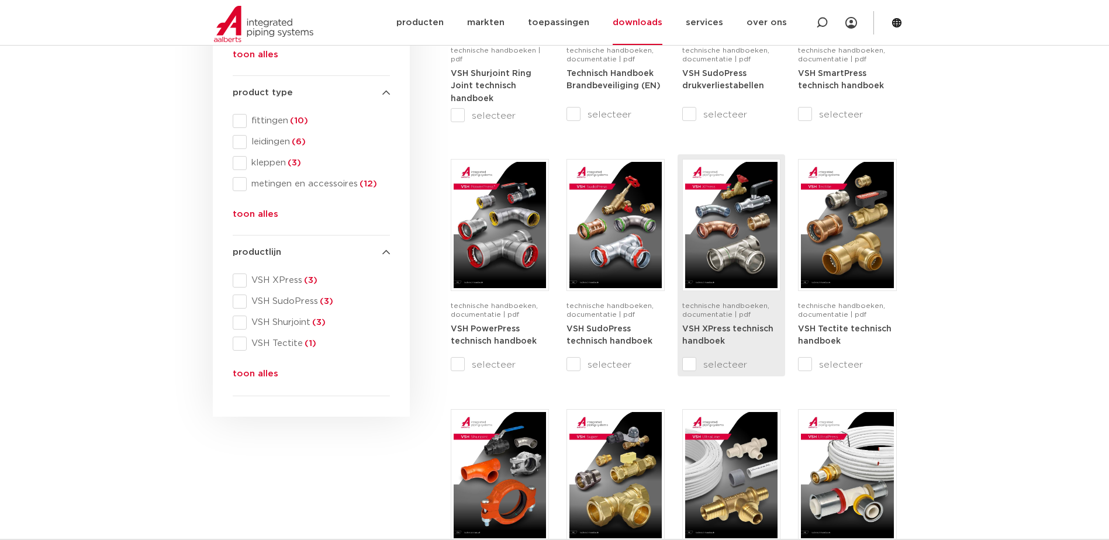 Image resolution: width=1109 pixels, height=540 pixels. Describe the element at coordinates (723, 80) in the screenshot. I see `a: VSH SudoPress drukverliestabellen` at that location.